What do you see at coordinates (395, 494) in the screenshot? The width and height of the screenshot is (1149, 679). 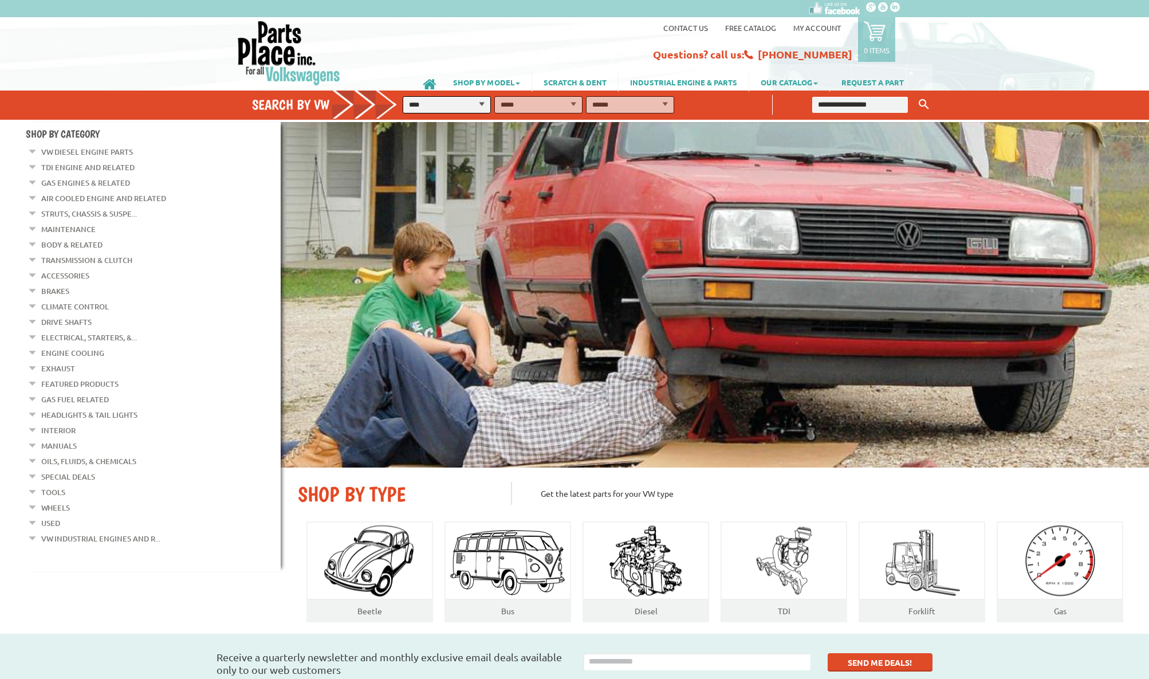 I see `h2: SHOP BY TYPE` at bounding box center [395, 494].